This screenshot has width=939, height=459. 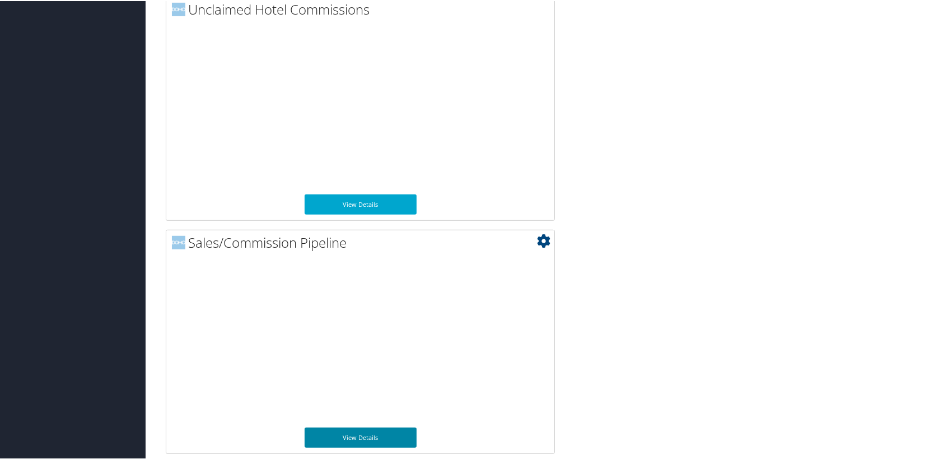 I want to click on h2: Sales/Commission Pipeline, so click(x=363, y=241).